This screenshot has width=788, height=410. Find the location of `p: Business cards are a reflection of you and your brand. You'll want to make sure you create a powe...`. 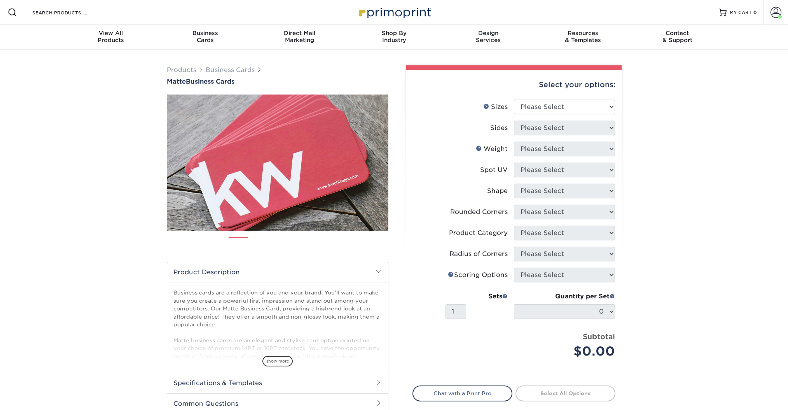

p: Business cards are a reflection of you and your brand. You'll want to make sure you create a powe... is located at coordinates (277, 344).